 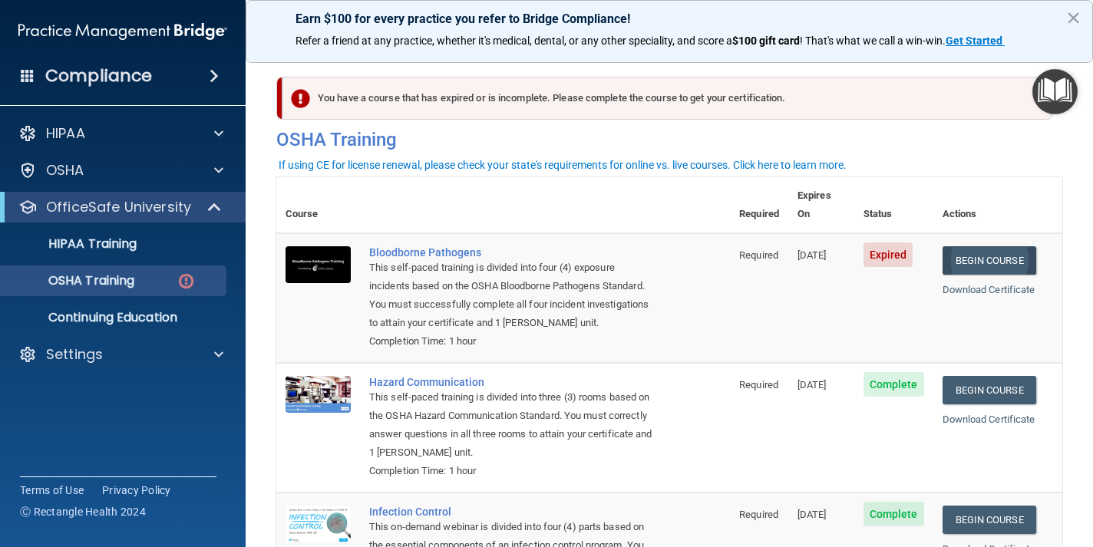 I want to click on p: Continuing Education, so click(x=114, y=318).